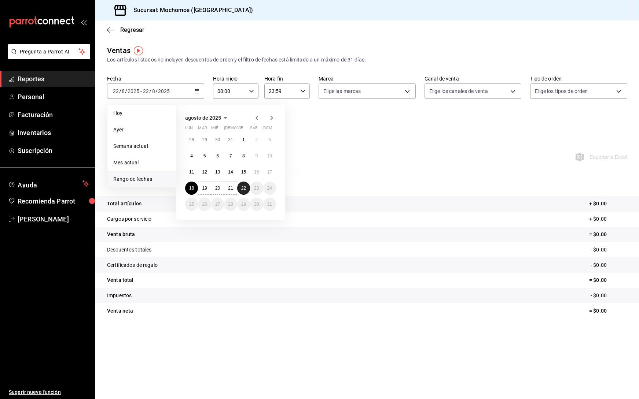  I want to click on abbr: 16 de agosto de 2025, so click(256, 172).